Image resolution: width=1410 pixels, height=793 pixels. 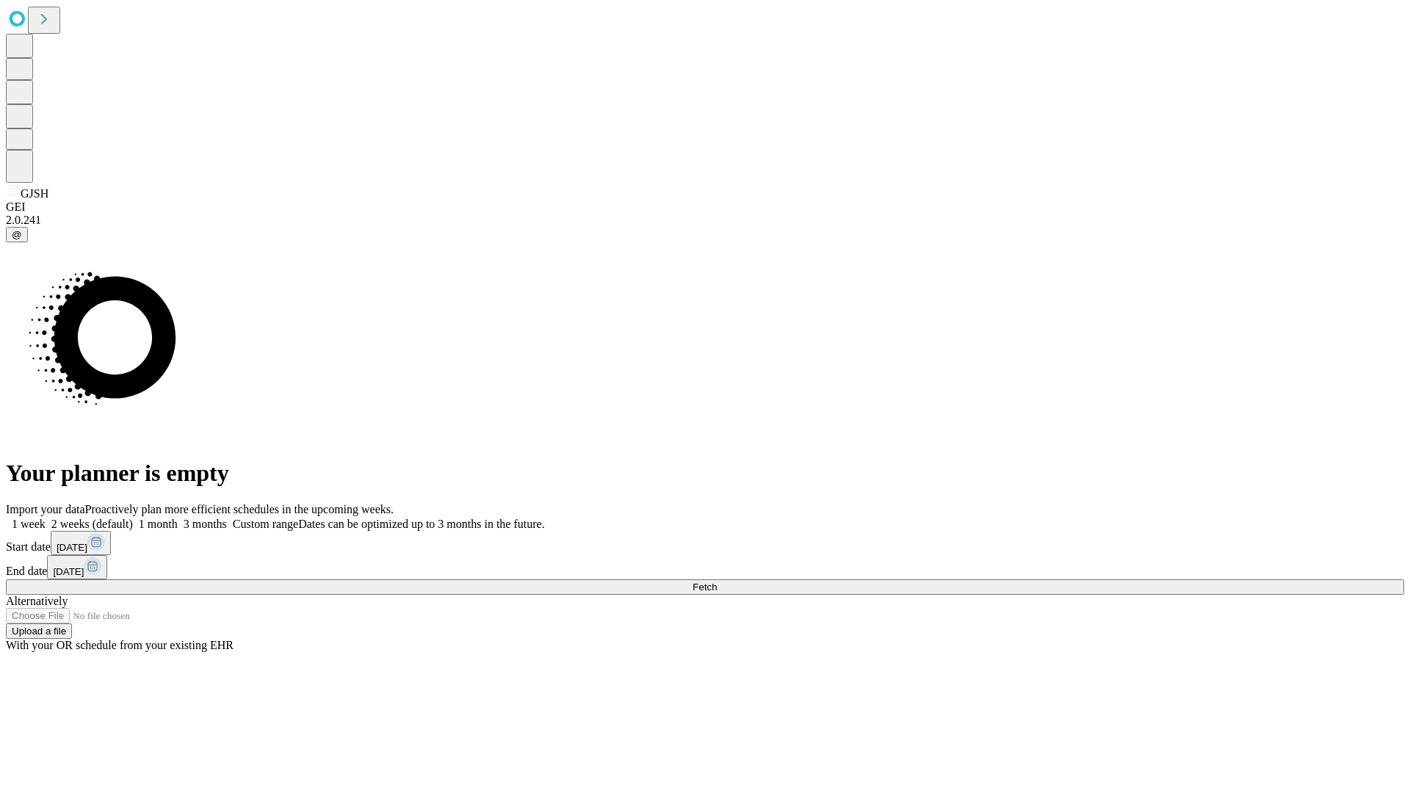 I want to click on span: Proactively plan more efficient schedules in the upcoming weeks., so click(x=239, y=509).